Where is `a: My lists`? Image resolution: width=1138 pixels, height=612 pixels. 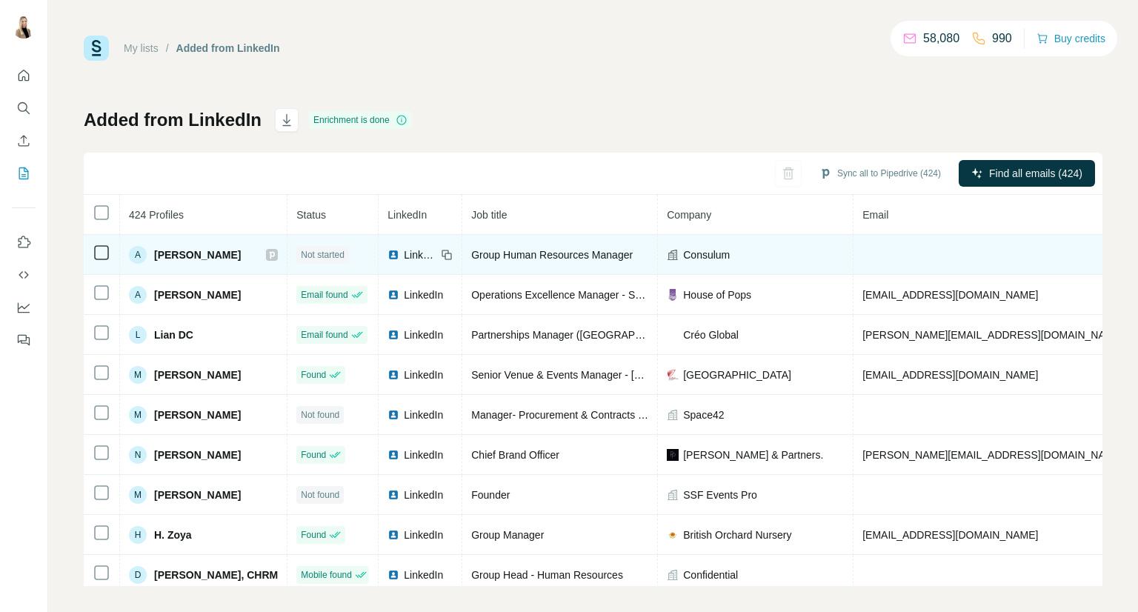 a: My lists is located at coordinates (141, 48).